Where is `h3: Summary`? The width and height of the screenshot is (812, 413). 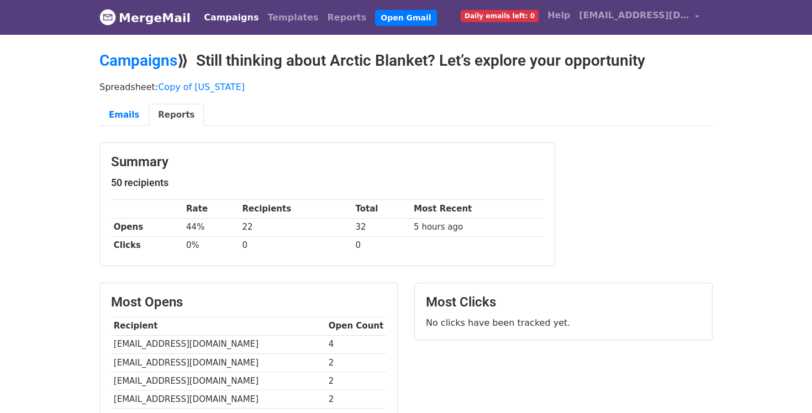 h3: Summary is located at coordinates (327, 162).